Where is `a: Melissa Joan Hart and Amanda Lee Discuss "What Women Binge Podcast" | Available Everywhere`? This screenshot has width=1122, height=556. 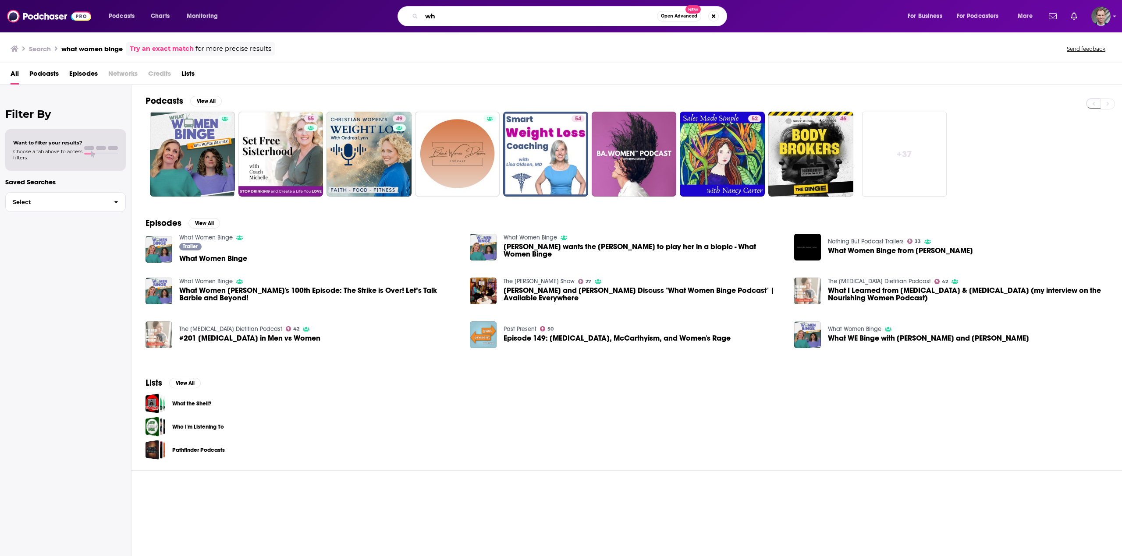 a: Melissa Joan Hart and Amanda Lee Discuss "What Women Binge Podcast" | Available Everywhere is located at coordinates (643, 294).